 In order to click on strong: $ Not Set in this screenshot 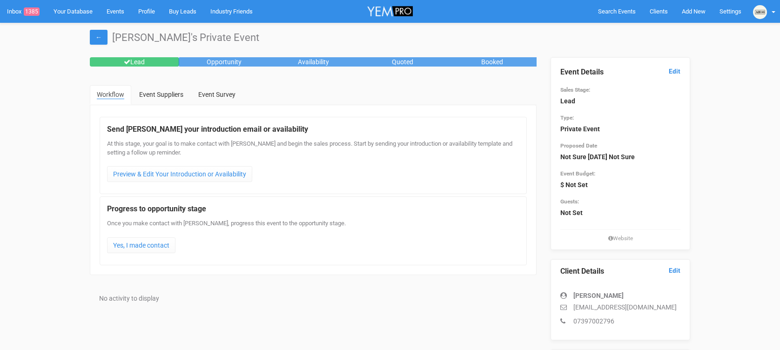, I will do `click(574, 185)`.